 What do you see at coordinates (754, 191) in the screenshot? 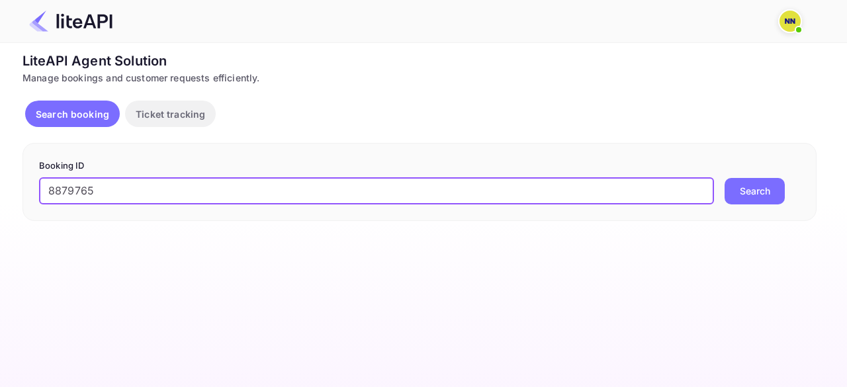
I see `button: Search` at bounding box center [754, 191].